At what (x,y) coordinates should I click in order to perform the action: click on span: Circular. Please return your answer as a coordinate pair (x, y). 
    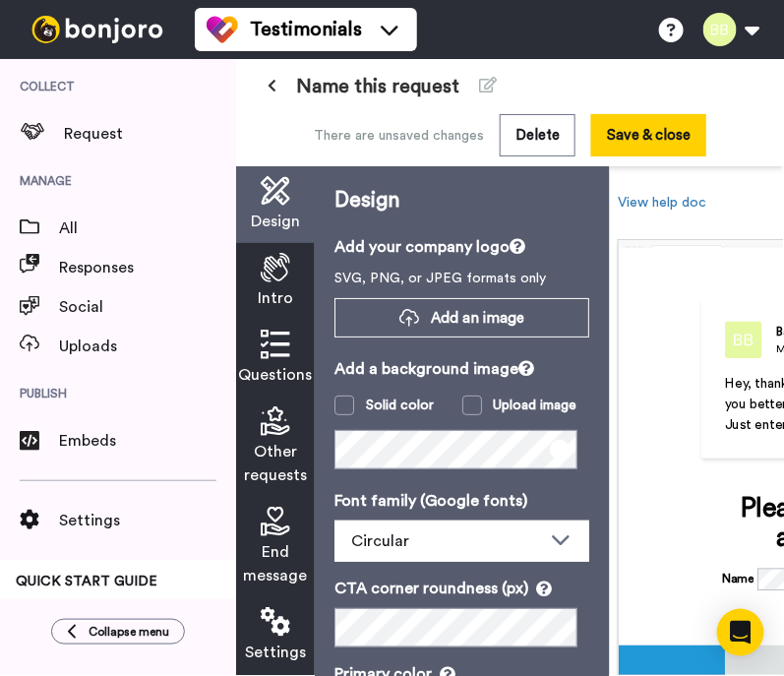
    Looking at the image, I should click on (380, 541).